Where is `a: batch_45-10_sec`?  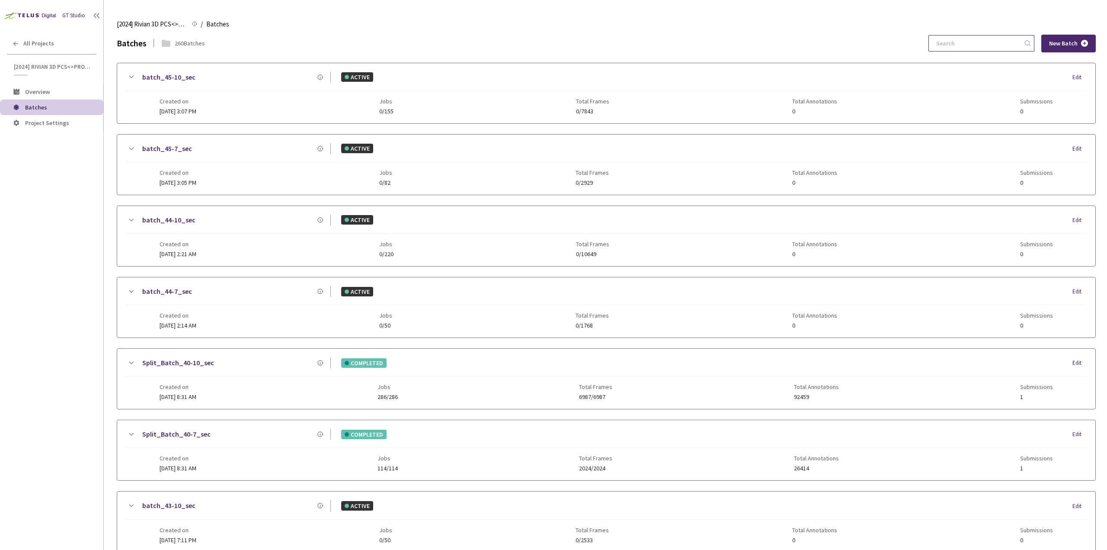
a: batch_45-10_sec is located at coordinates (169, 77).